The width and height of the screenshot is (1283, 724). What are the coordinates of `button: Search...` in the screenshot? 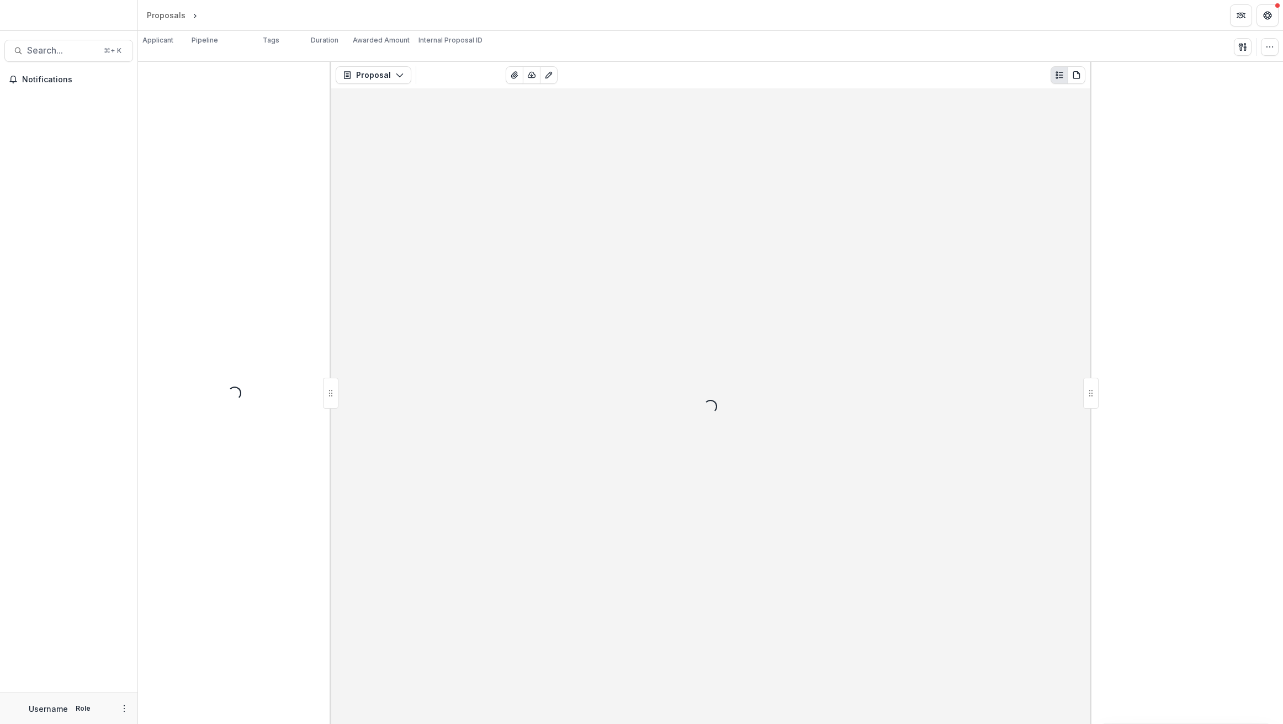 It's located at (68, 51).